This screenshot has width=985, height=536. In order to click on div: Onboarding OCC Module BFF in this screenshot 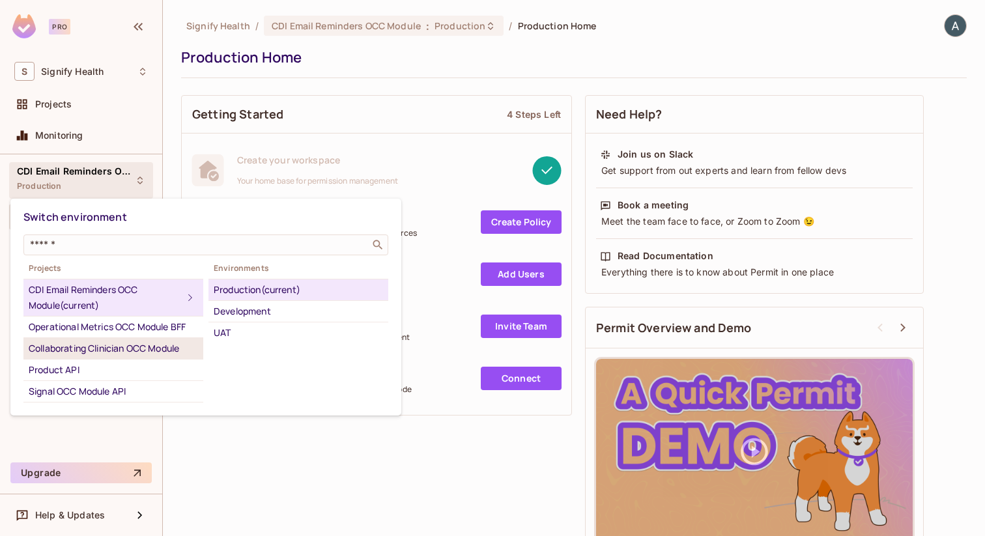, I will do `click(113, 413)`.